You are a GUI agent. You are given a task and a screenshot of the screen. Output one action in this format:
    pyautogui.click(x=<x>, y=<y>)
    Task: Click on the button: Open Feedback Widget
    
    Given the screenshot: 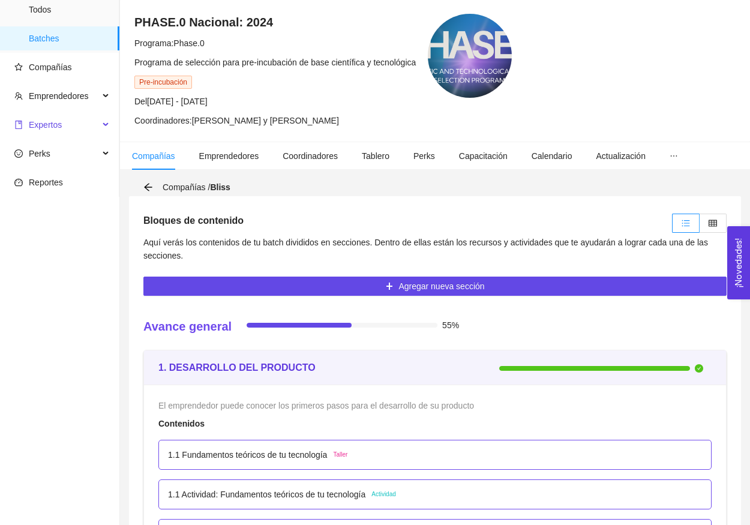 What is the action you would take?
    pyautogui.click(x=739, y=263)
    